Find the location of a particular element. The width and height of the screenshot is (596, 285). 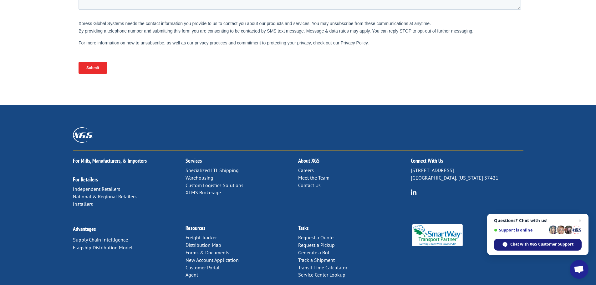

a: Transit Time Calculator is located at coordinates (323, 268).